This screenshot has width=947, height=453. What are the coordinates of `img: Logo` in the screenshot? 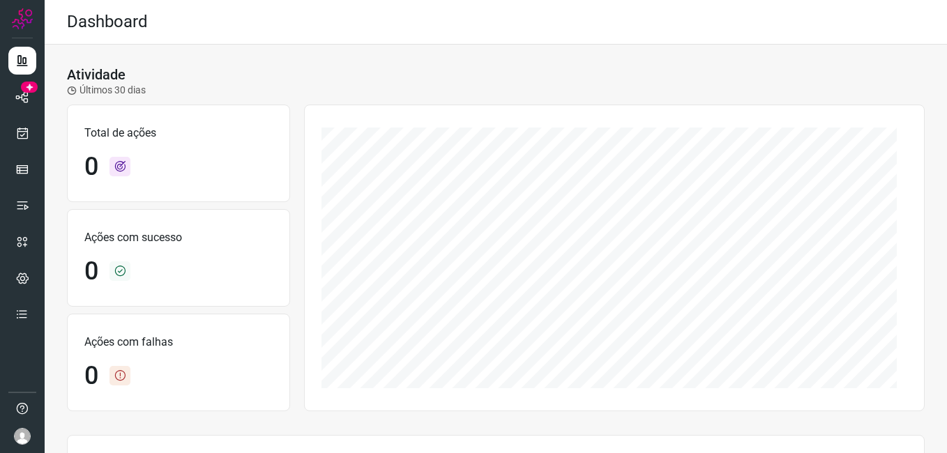 It's located at (22, 19).